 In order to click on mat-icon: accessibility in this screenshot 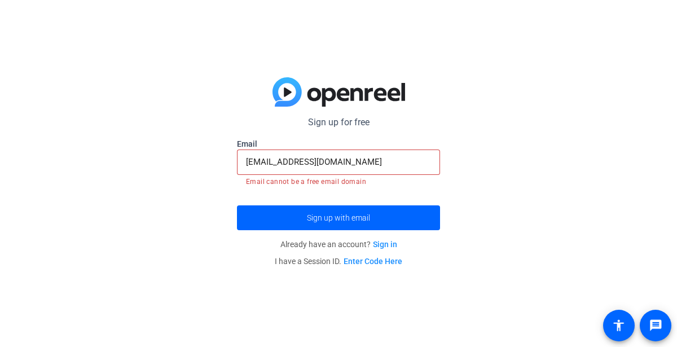, I will do `click(618, 325)`.